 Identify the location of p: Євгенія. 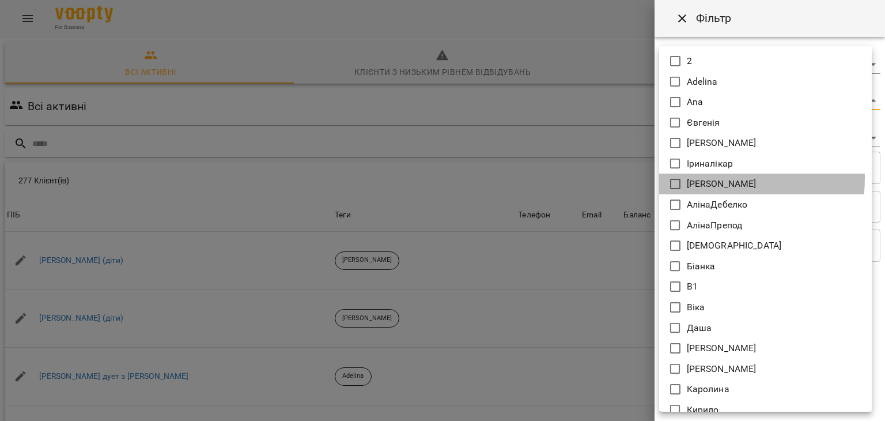
(703, 123).